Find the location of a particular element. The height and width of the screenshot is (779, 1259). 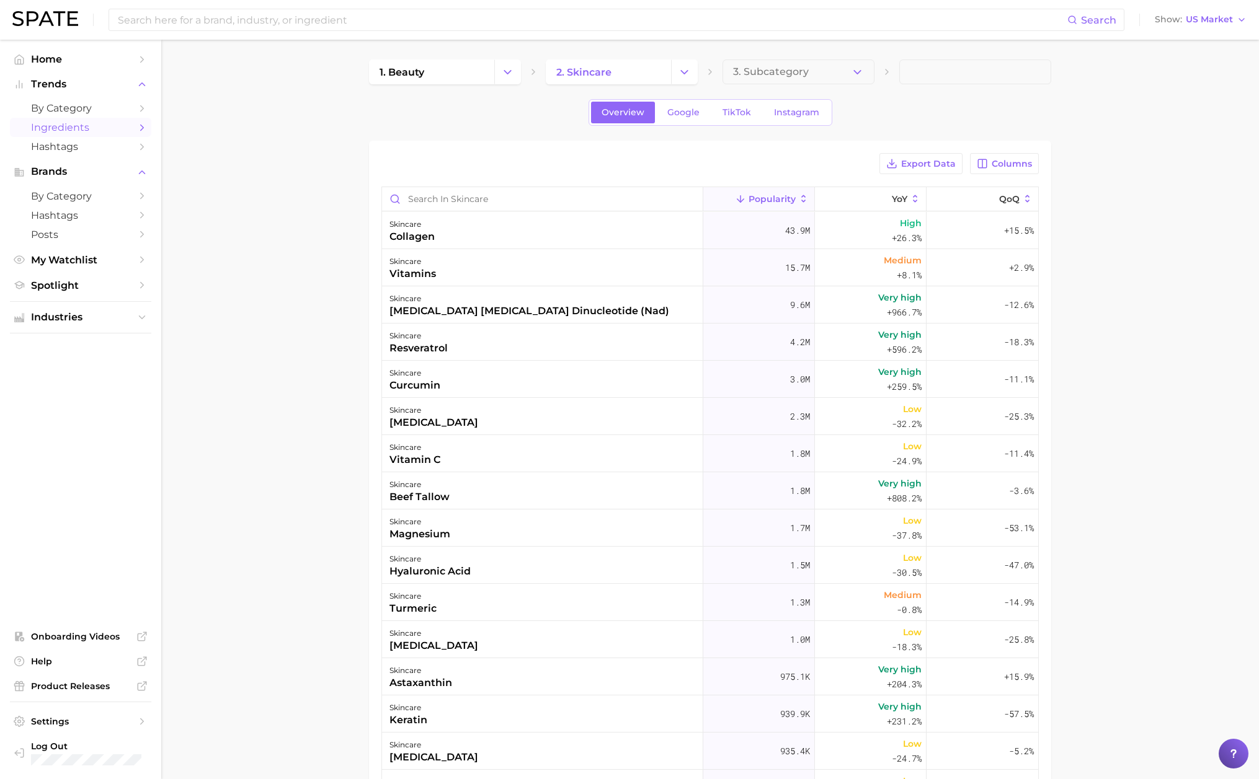

div: astaxanthin is located at coordinates (420, 683).